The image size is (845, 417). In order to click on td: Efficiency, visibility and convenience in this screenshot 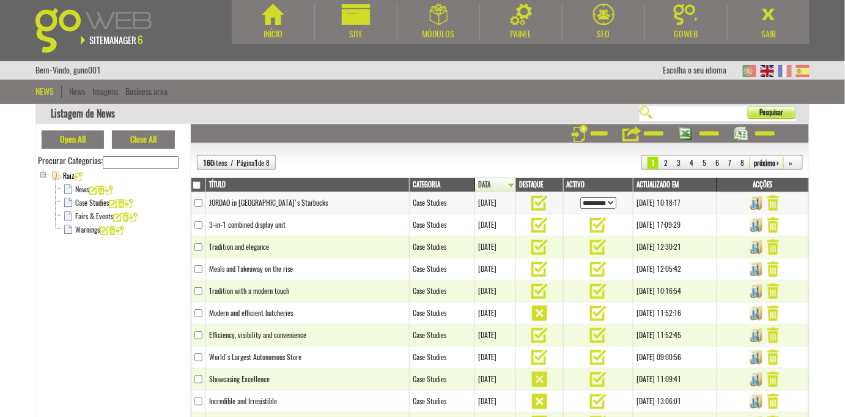, I will do `click(308, 335)`.